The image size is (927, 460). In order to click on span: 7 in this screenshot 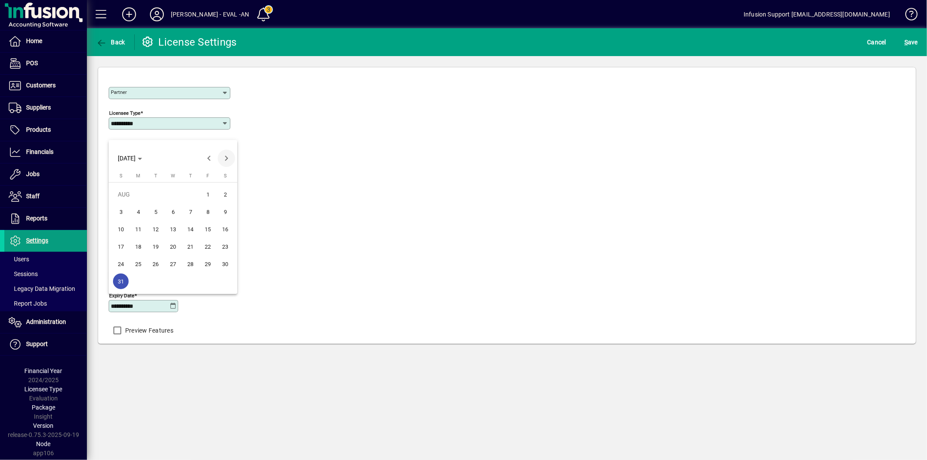, I will do `click(190, 212)`.